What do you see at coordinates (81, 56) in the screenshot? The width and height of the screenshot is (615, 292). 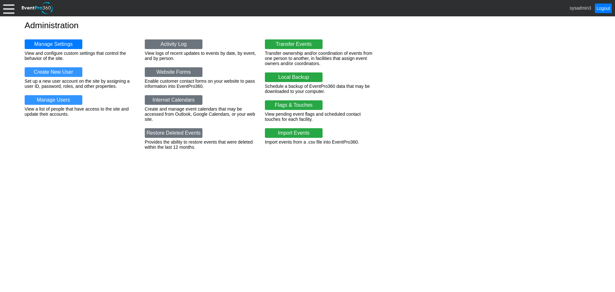 I see `div: View and configure custom settings that control the behavior of the site.` at bounding box center [81, 56].